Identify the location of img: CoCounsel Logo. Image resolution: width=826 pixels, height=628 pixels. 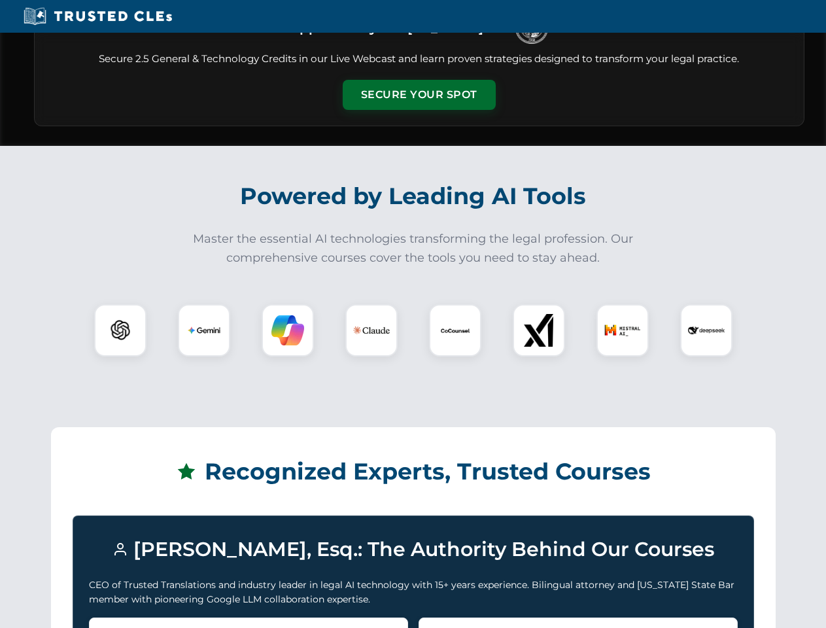
(455, 330).